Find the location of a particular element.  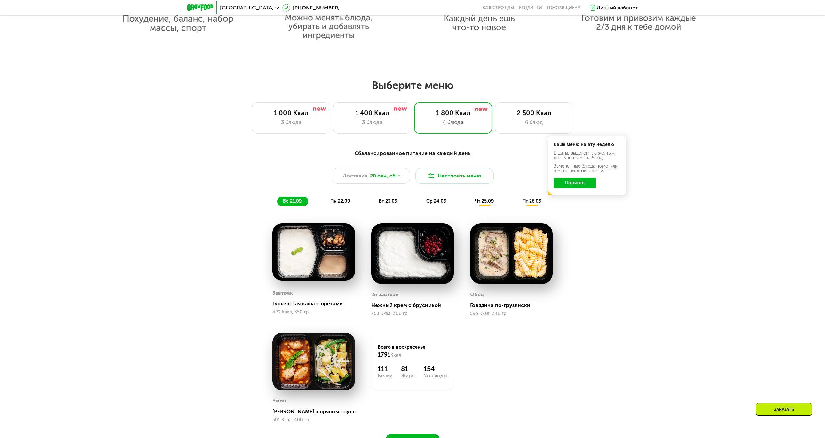

div: поставщикам is located at coordinates (564, 8).